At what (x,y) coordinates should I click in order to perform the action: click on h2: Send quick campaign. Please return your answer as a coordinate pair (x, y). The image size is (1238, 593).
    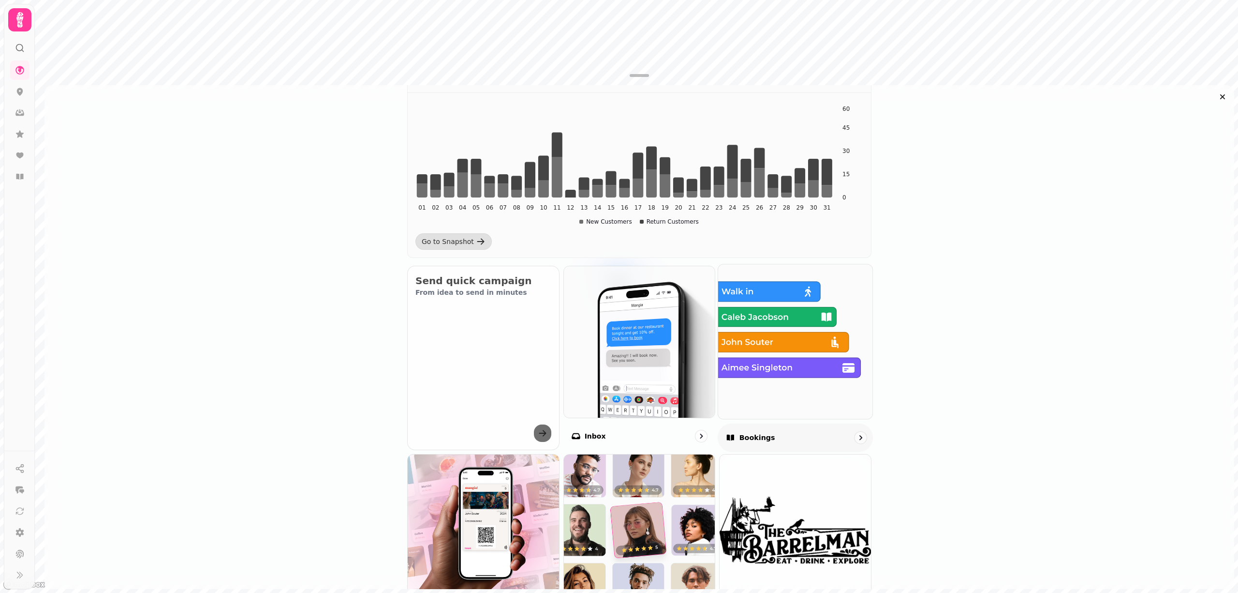
    Looking at the image, I should click on (483, 281).